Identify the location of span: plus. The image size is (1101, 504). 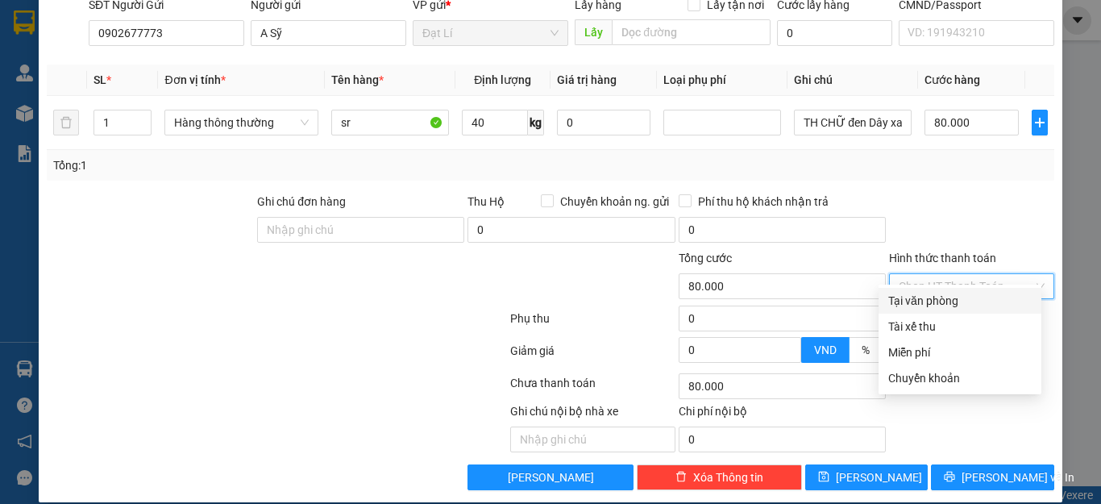
(1040, 123).